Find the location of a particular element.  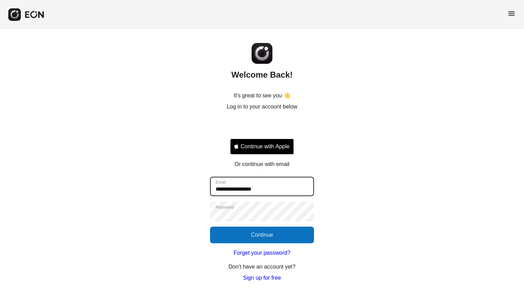

span: menu is located at coordinates (512, 14).